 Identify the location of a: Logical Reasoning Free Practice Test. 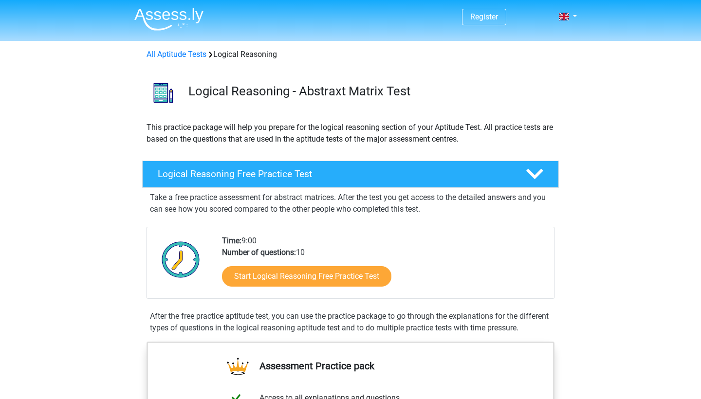
(351, 174).